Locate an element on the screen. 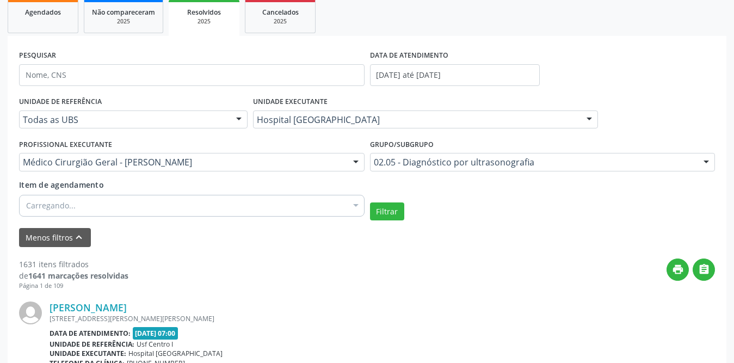 The height and width of the screenshot is (363, 734). label: UNIDADE EXECUTANTE is located at coordinates (290, 102).